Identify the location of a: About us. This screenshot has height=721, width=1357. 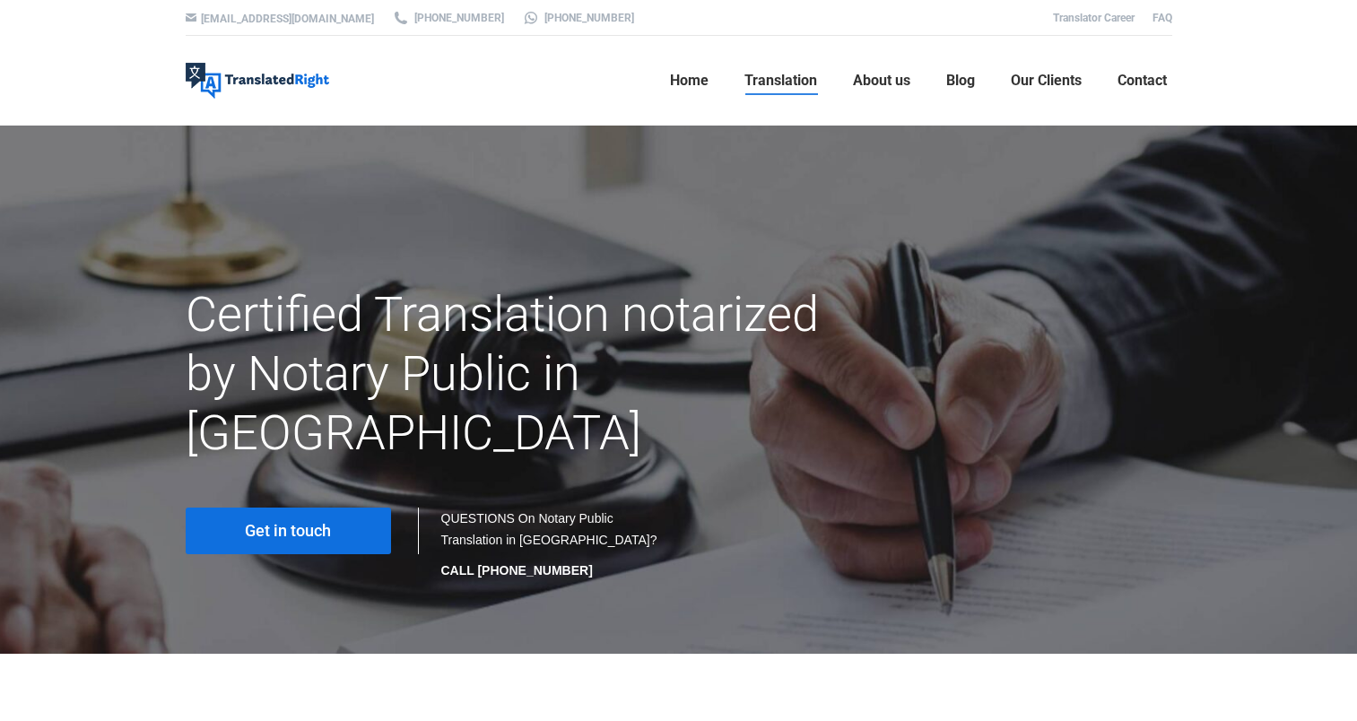
(882, 81).